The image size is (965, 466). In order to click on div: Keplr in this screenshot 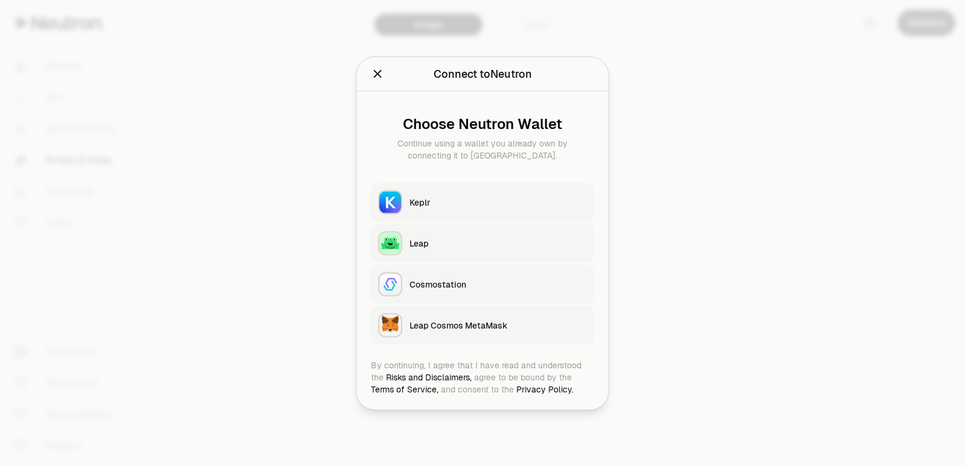, I will do `click(498, 202)`.